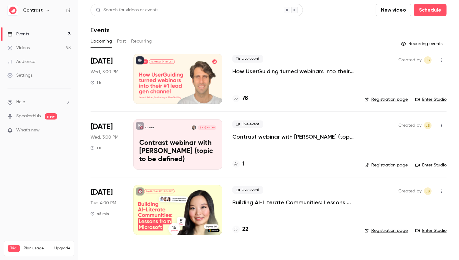 The width and height of the screenshot is (459, 260). Describe the element at coordinates (33, 10) in the screenshot. I see `h6: Contrast` at that location.